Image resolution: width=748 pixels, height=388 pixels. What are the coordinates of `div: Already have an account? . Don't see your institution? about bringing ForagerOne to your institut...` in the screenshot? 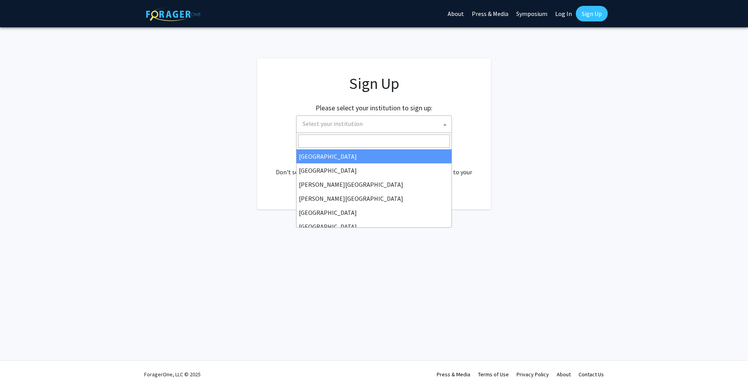 It's located at (374, 167).